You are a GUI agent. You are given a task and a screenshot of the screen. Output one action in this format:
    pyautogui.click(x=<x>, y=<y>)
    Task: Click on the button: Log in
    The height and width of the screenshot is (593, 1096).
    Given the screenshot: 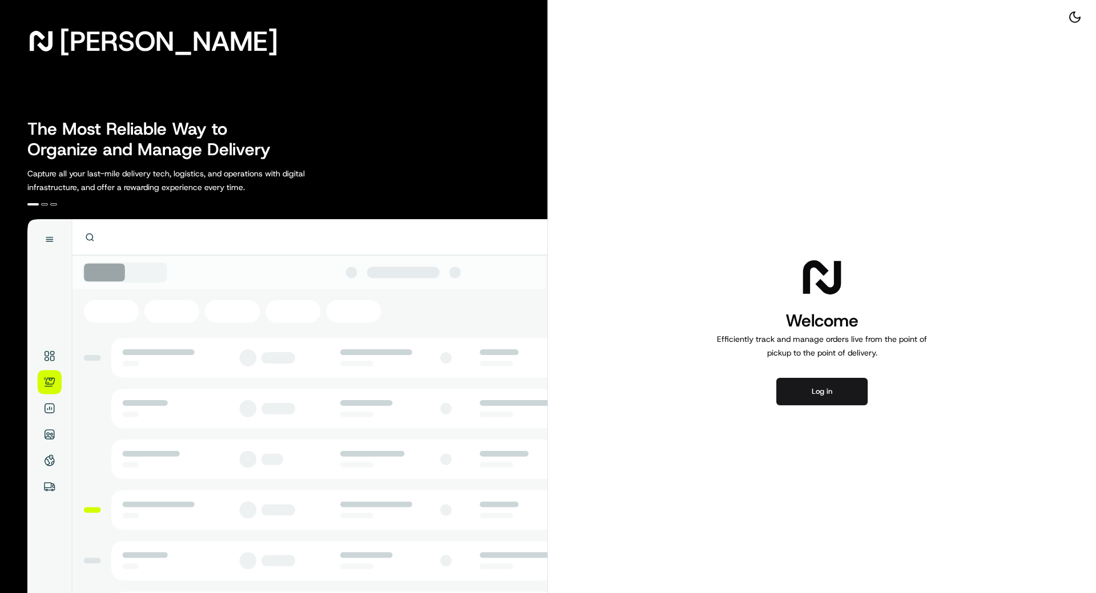 What is the action you would take?
    pyautogui.click(x=822, y=391)
    